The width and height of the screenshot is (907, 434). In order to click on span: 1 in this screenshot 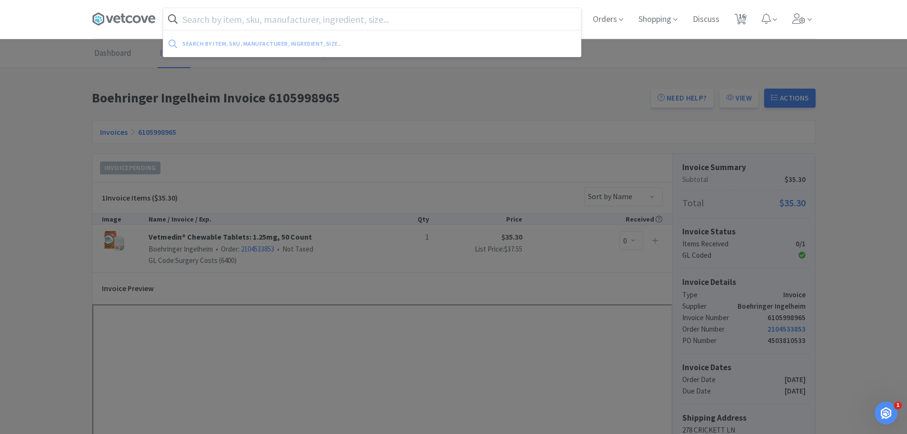, I will do `click(898, 405)`.